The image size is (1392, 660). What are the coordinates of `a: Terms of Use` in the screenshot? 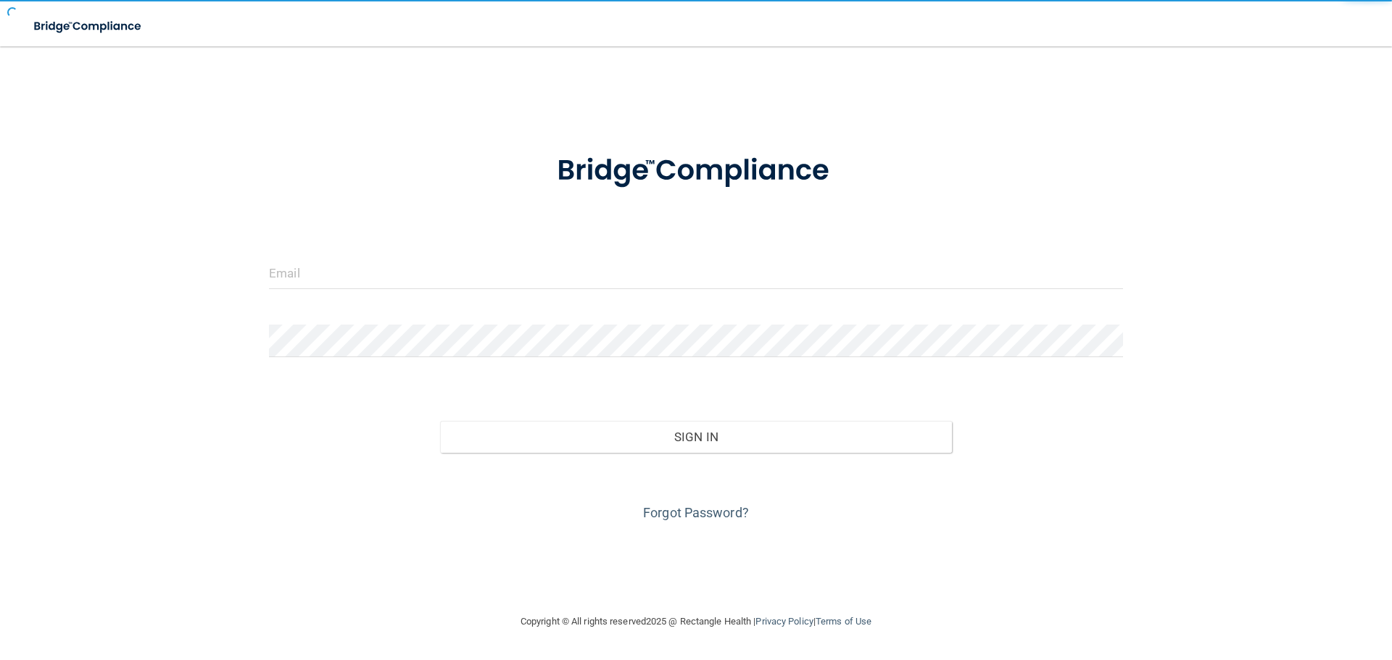 It's located at (843, 621).